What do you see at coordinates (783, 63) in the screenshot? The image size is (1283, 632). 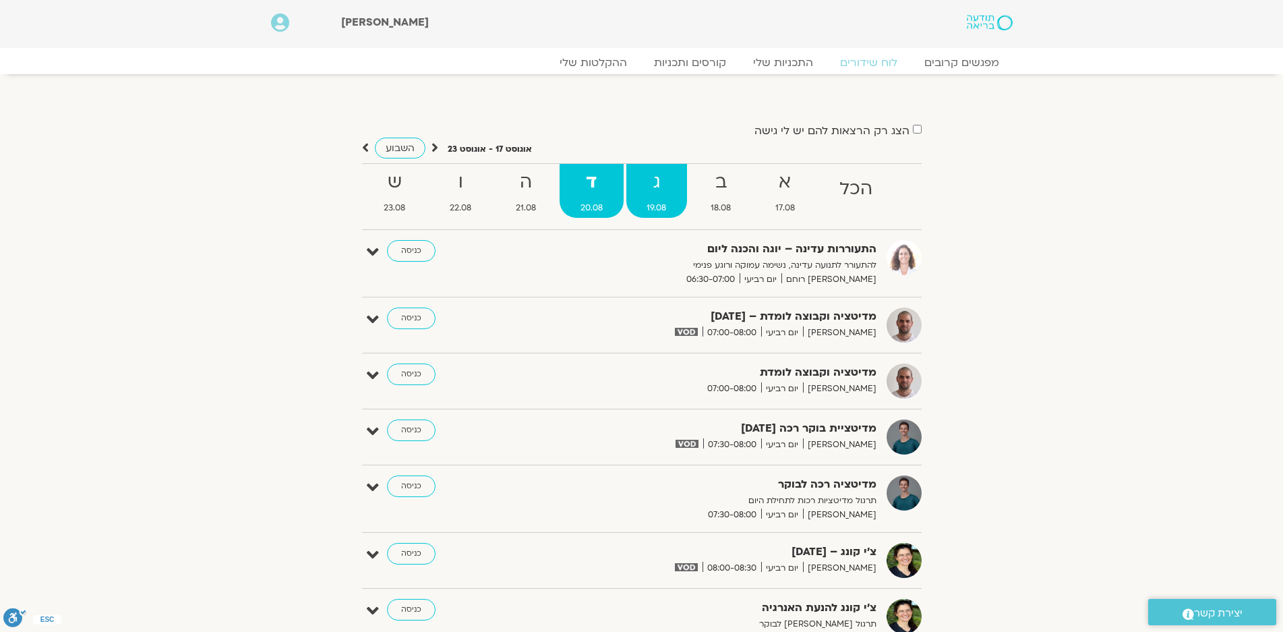 I see `a: התכניות שלי` at bounding box center [783, 63].